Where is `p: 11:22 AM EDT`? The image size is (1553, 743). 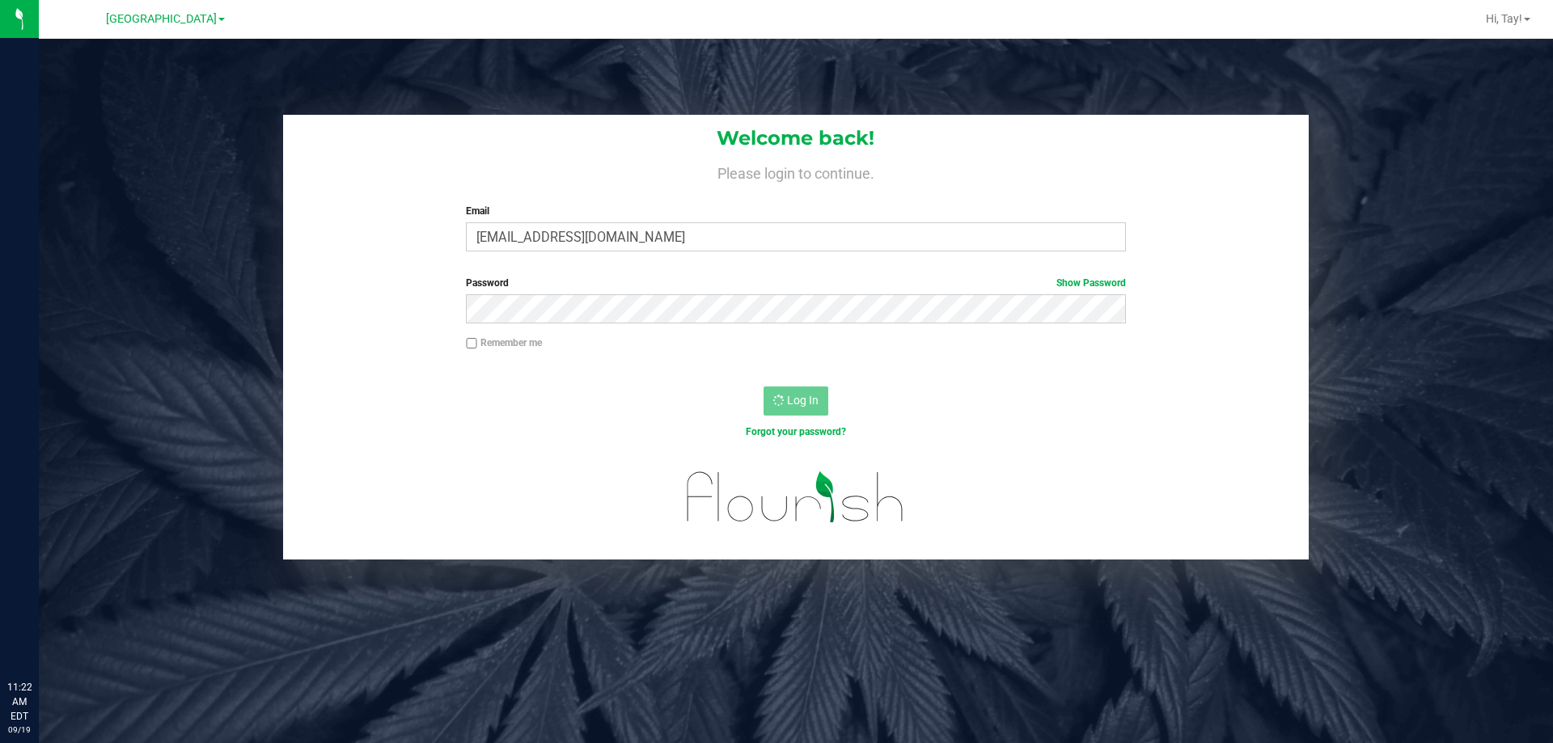
p: 11:22 AM EDT is located at coordinates (19, 702).